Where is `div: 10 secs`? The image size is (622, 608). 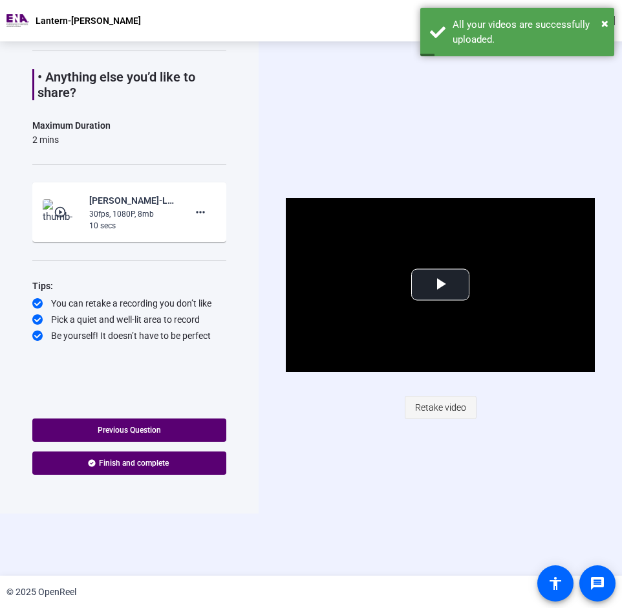 div: 10 secs is located at coordinates (133, 226).